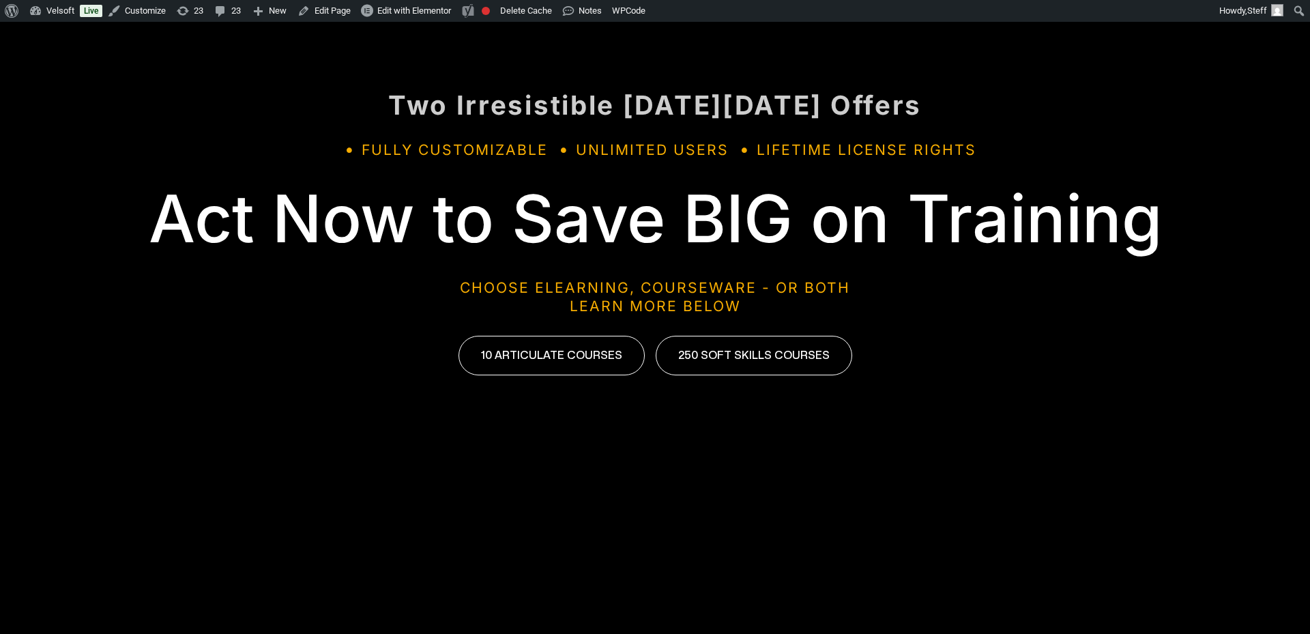  I want to click on span: FULLY CUSTOMIZABLE, so click(453, 149).